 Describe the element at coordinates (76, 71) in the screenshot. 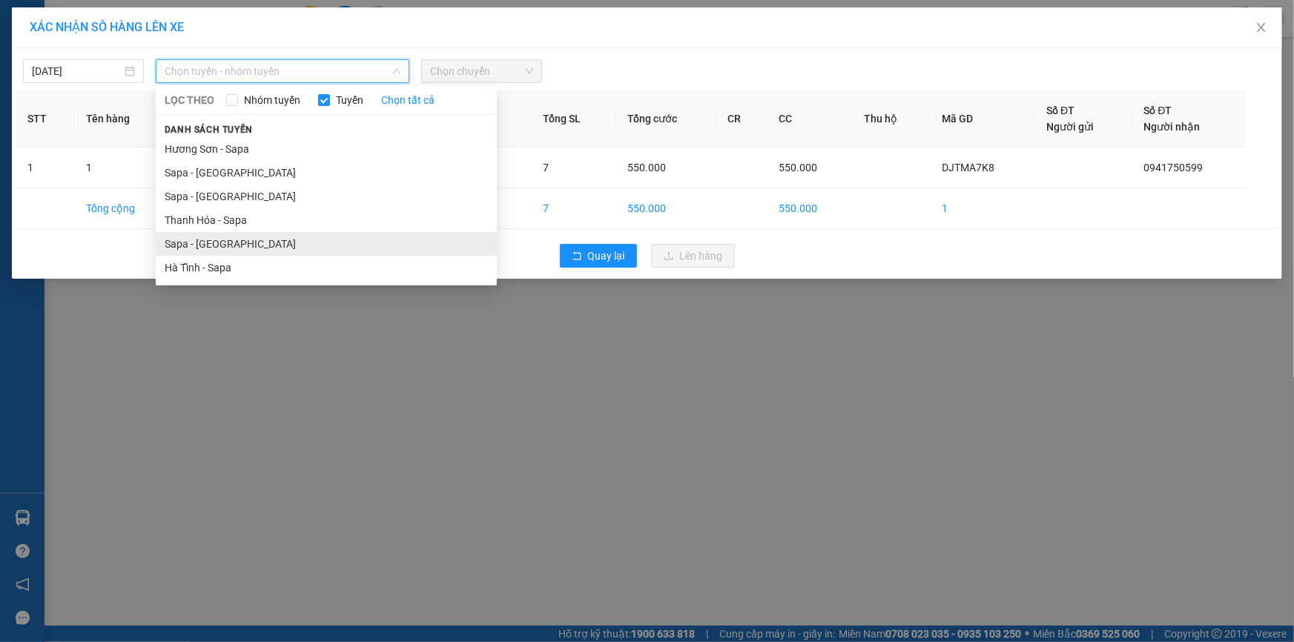

I see `input: 14/10/2025` at that location.